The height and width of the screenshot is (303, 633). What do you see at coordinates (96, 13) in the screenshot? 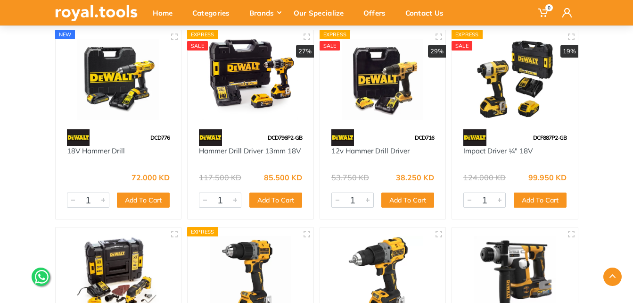
I see `img: royal.tools Logo` at bounding box center [96, 13].